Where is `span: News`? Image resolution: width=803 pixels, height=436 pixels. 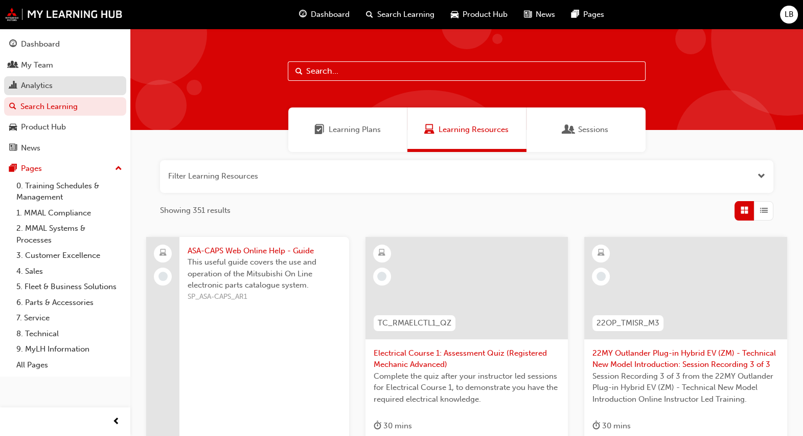
span: News is located at coordinates (545, 14).